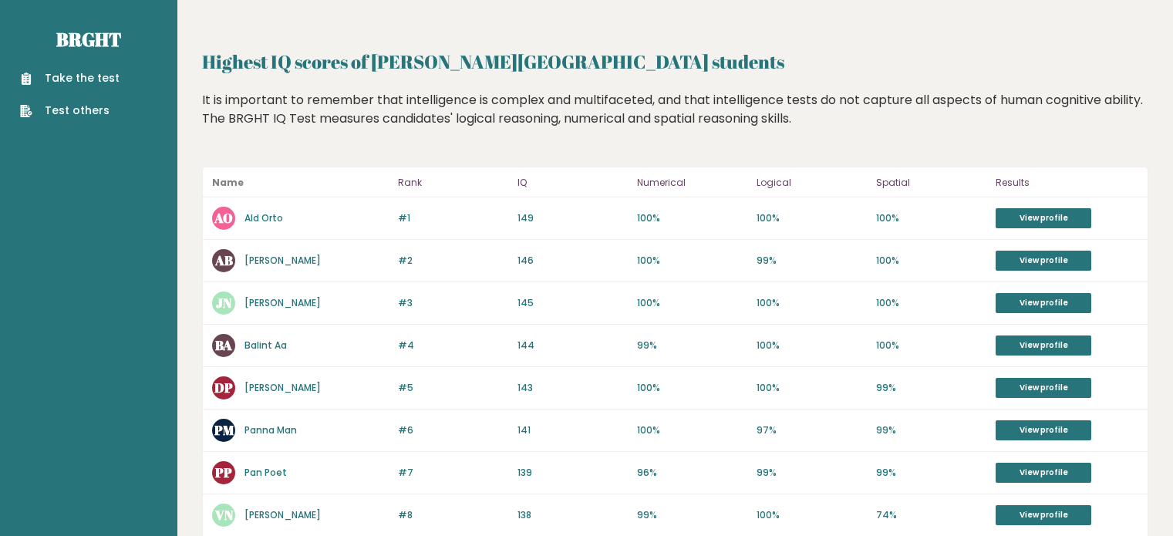 The width and height of the screenshot is (1173, 536). I want to click on p: IQ, so click(572, 183).